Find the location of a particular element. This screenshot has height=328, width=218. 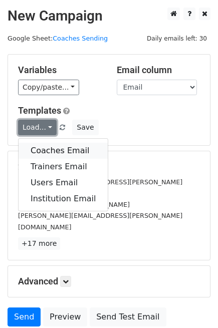

a: Send Test Email is located at coordinates (128, 317).